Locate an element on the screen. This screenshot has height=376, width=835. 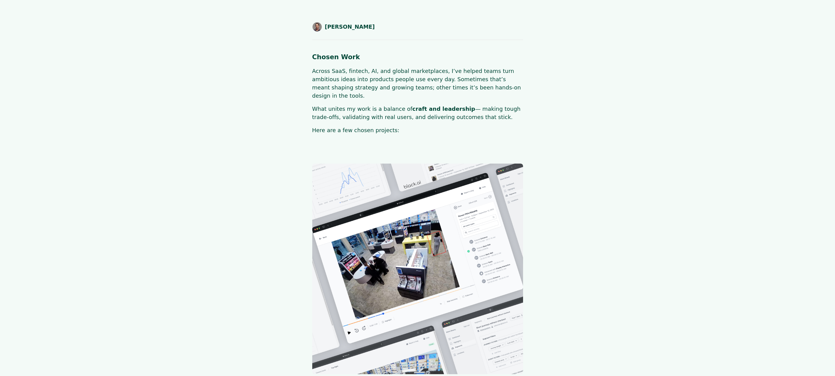
p: What unites my work is a balance of — making tough trade-offs, validating with real users, and de... is located at coordinates (418, 113).